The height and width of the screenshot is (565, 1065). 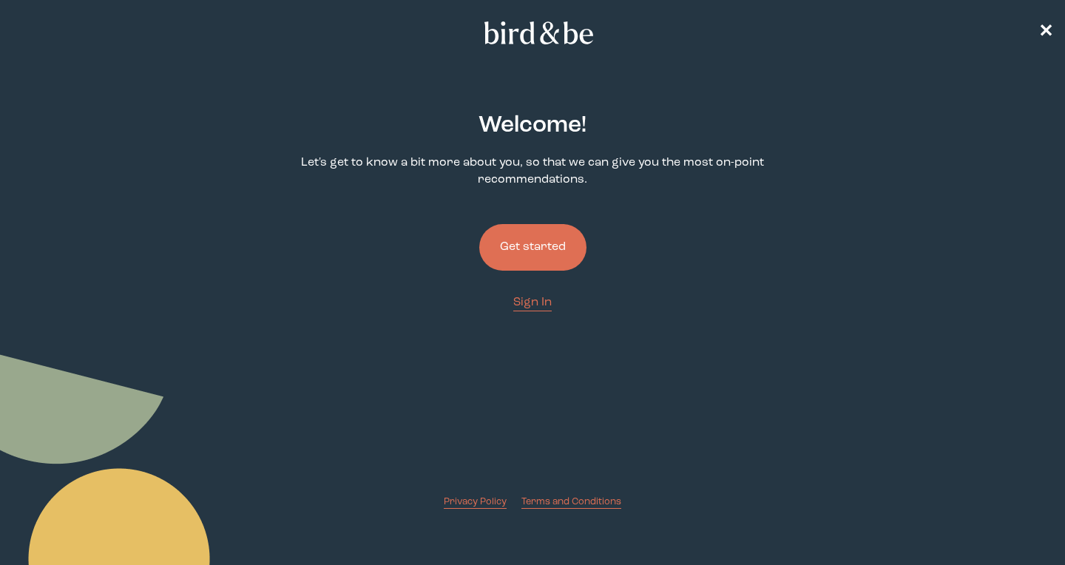 What do you see at coordinates (533, 247) in the screenshot?
I see `a: Get started` at bounding box center [533, 247].